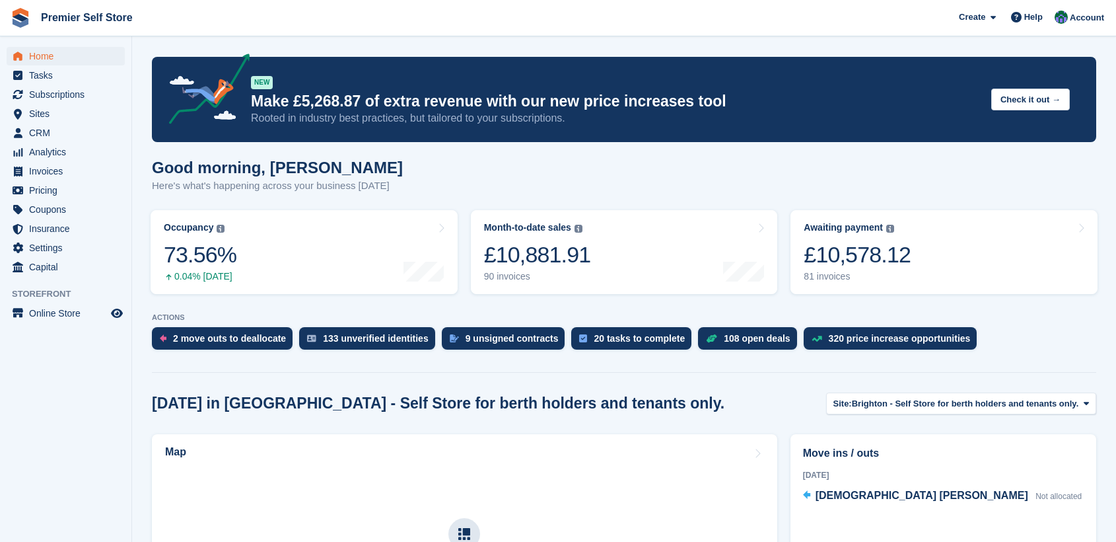  Describe the element at coordinates (69, 133) in the screenshot. I see `span: CRM` at that location.